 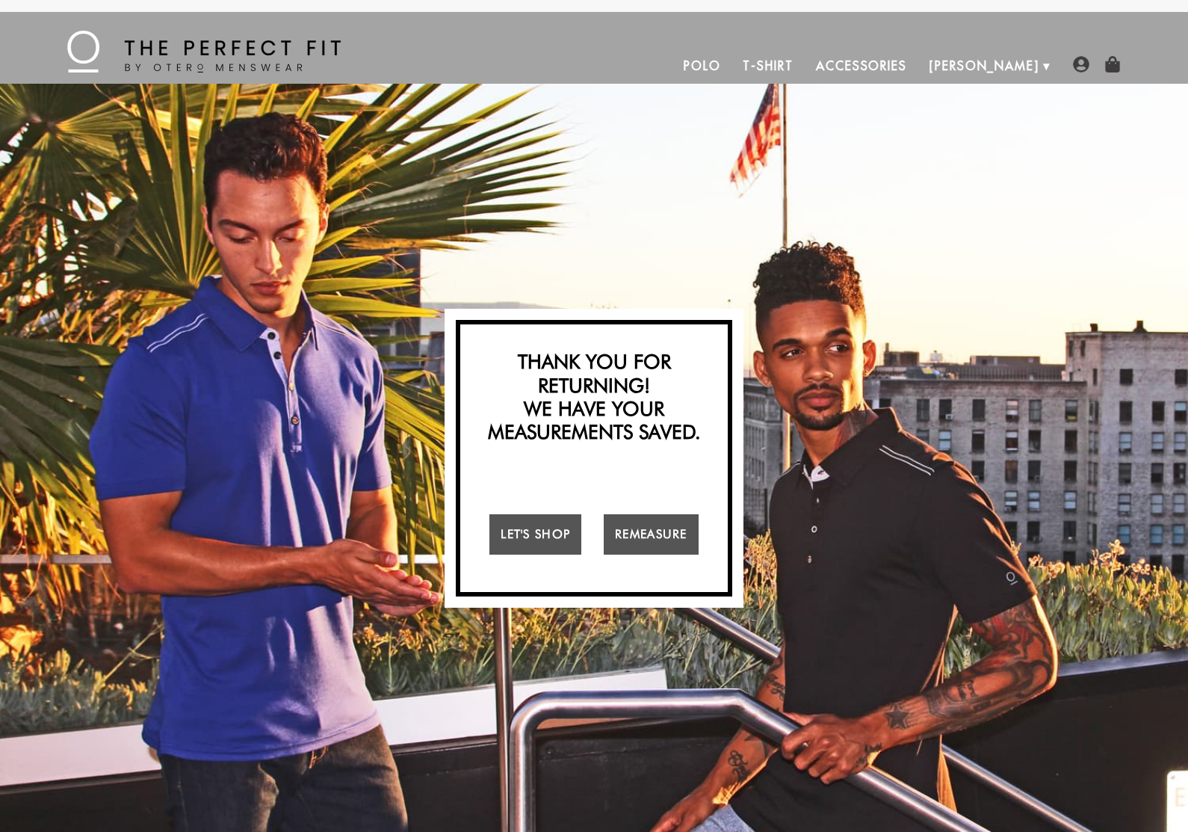 I want to click on a: Polo, so click(x=702, y=66).